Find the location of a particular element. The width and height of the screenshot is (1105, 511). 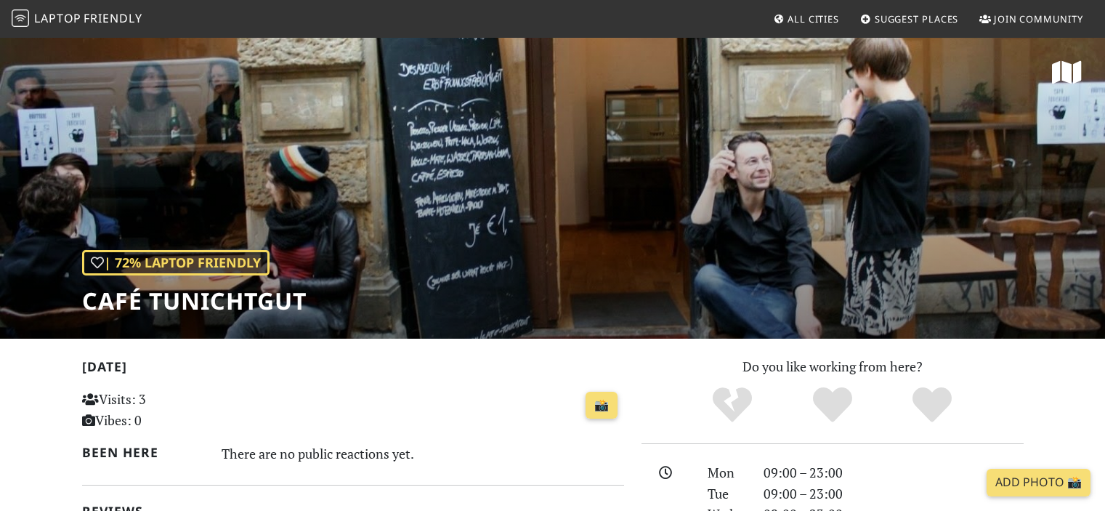

span: Laptop is located at coordinates (57, 18).